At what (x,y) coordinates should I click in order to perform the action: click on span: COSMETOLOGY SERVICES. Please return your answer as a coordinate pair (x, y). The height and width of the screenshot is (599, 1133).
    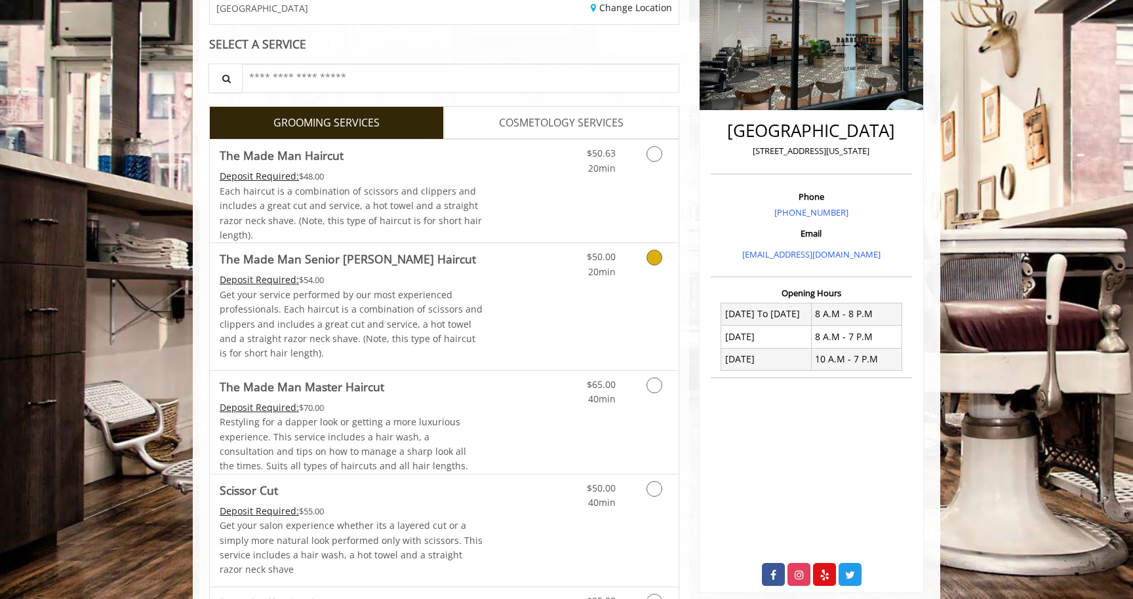
    Looking at the image, I should click on (561, 123).